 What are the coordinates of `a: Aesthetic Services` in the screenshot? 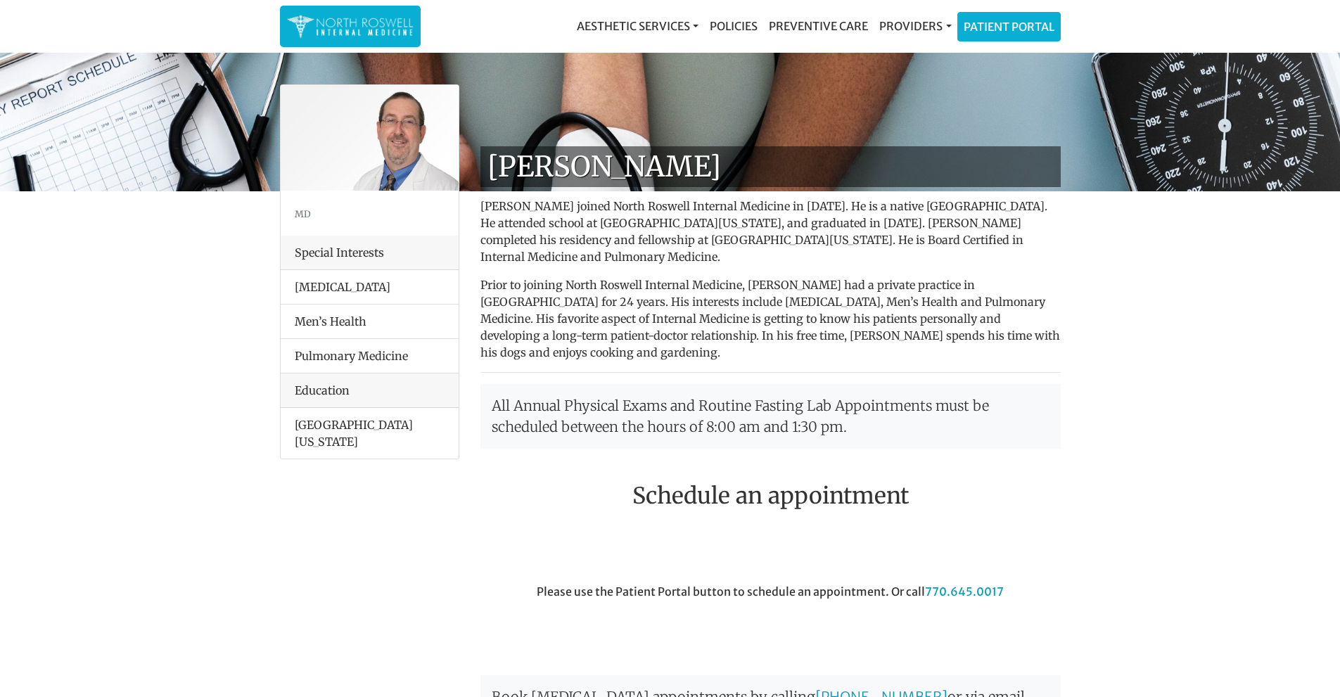 It's located at (637, 26).